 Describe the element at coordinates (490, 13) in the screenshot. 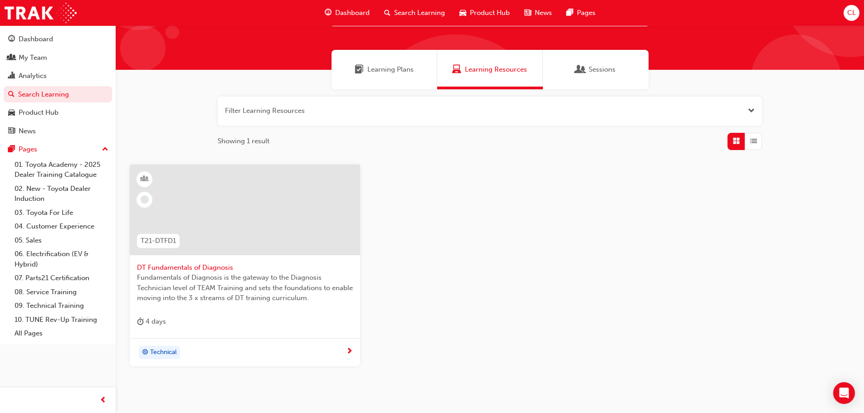

I see `span: Product Hub` at that location.